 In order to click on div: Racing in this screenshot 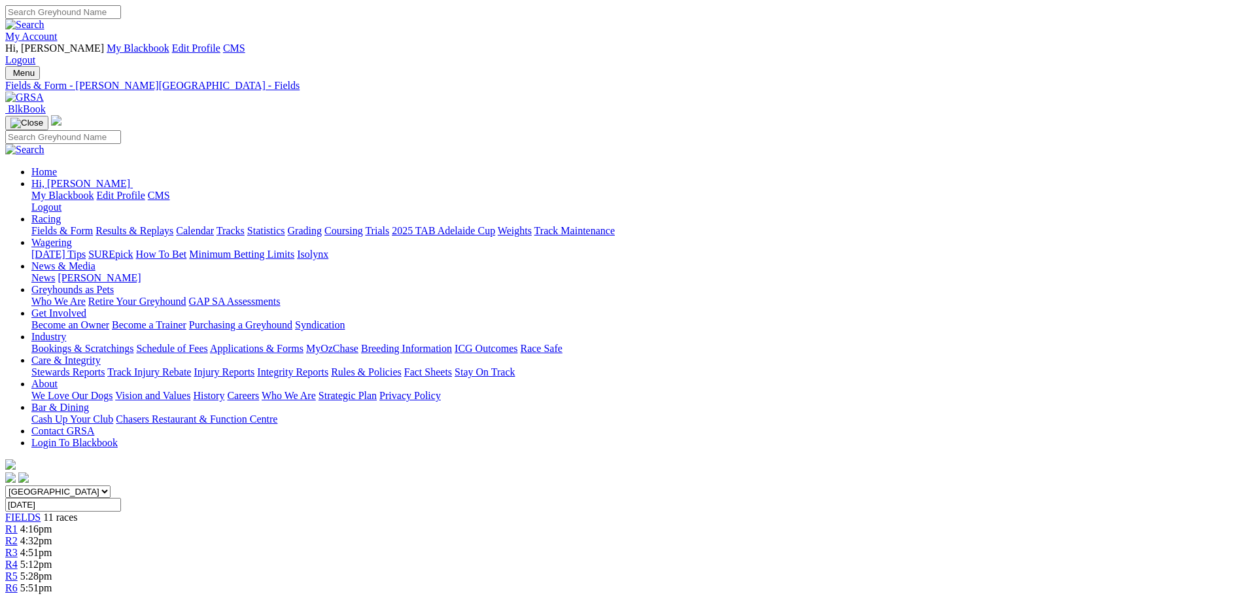, I will do `click(636, 231)`.